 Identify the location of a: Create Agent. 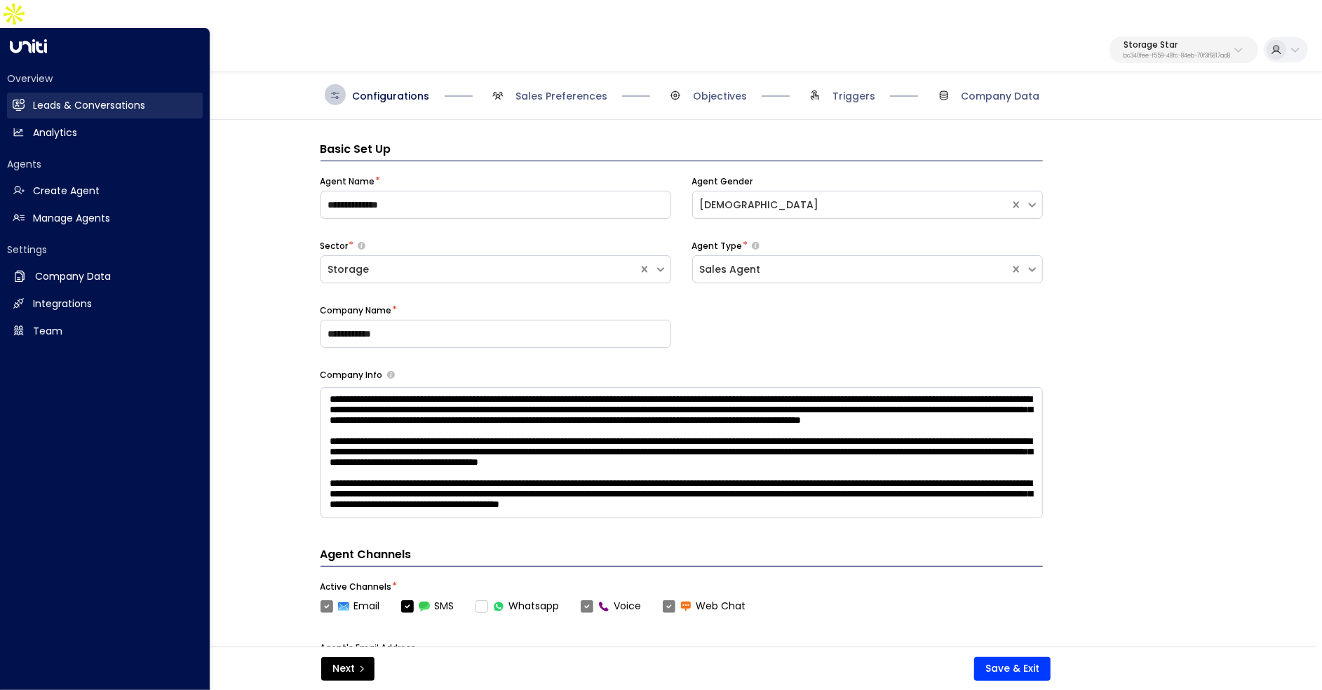
(105, 191).